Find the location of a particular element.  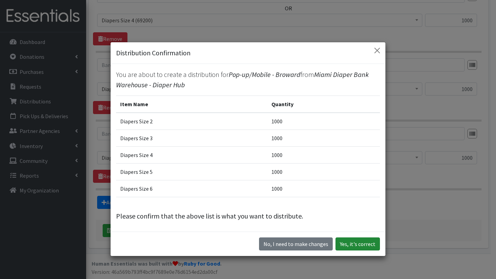

th: Item Name is located at coordinates (191, 105).